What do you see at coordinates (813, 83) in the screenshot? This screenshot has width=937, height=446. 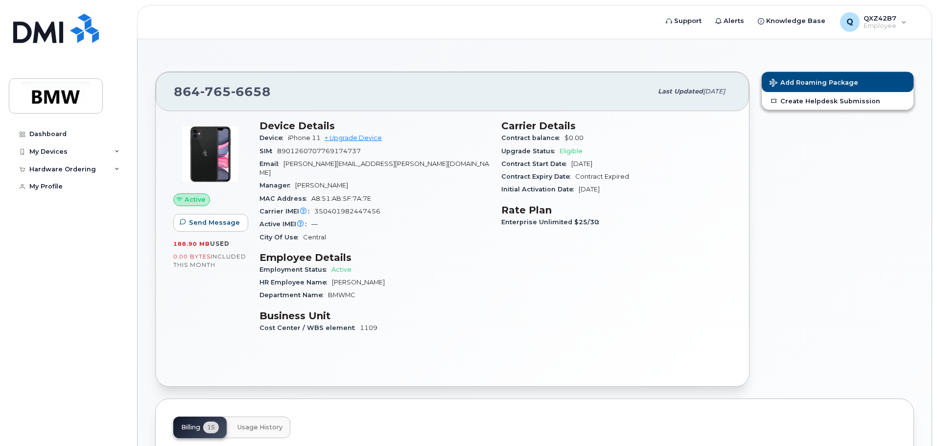 I see `span: Add Roaming Package` at bounding box center [813, 83].